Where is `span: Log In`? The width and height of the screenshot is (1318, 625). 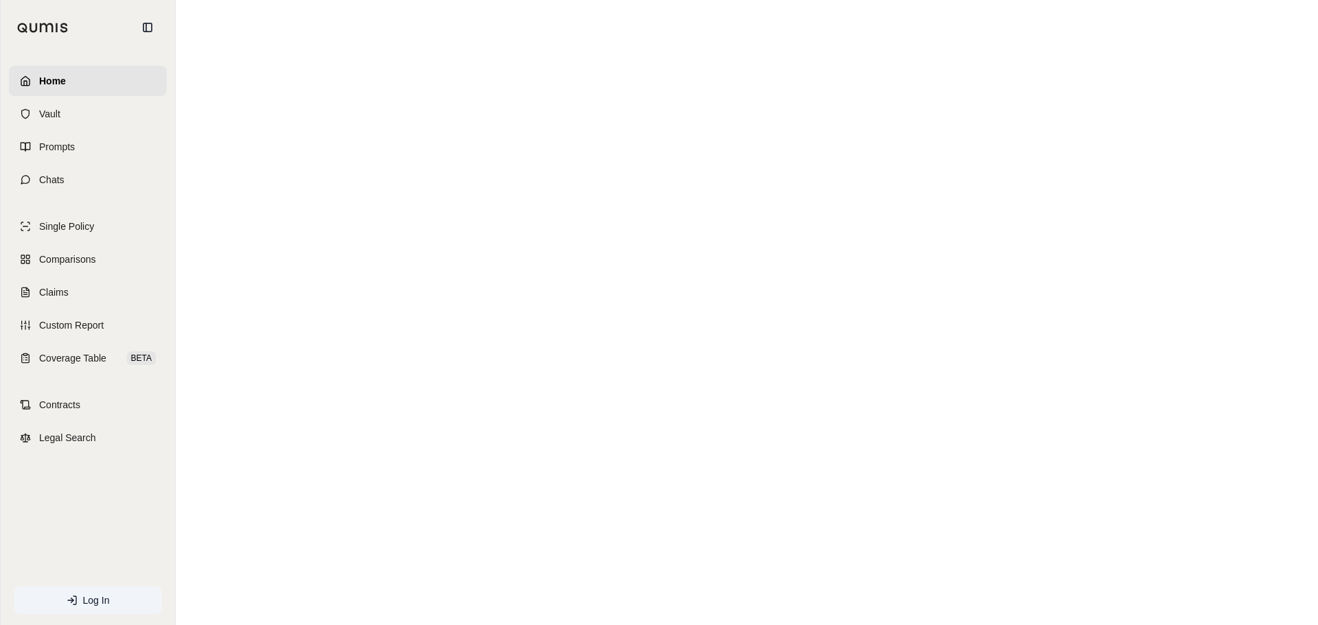 span: Log In is located at coordinates (96, 601).